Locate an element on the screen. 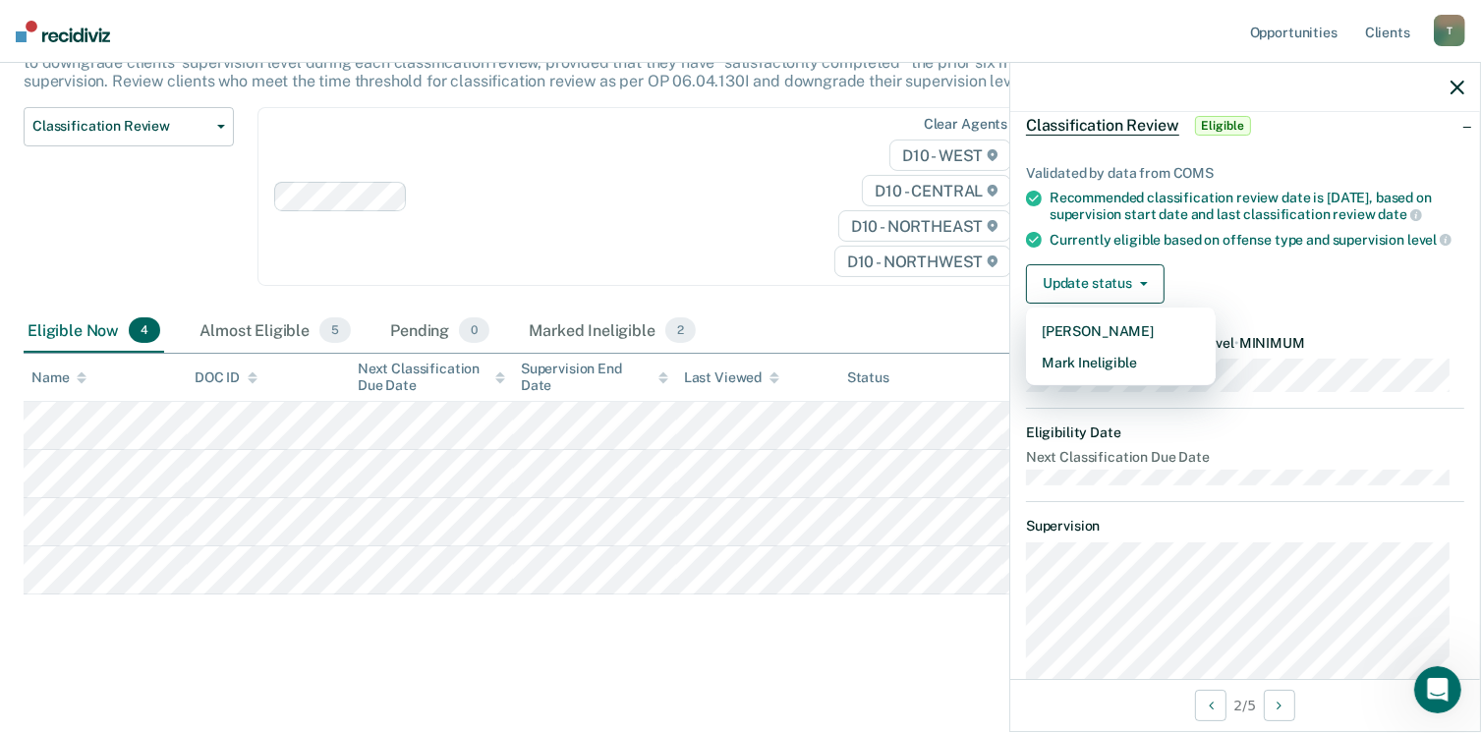 The image size is (1481, 733). div: Next Classification Due Date is located at coordinates (432, 377).